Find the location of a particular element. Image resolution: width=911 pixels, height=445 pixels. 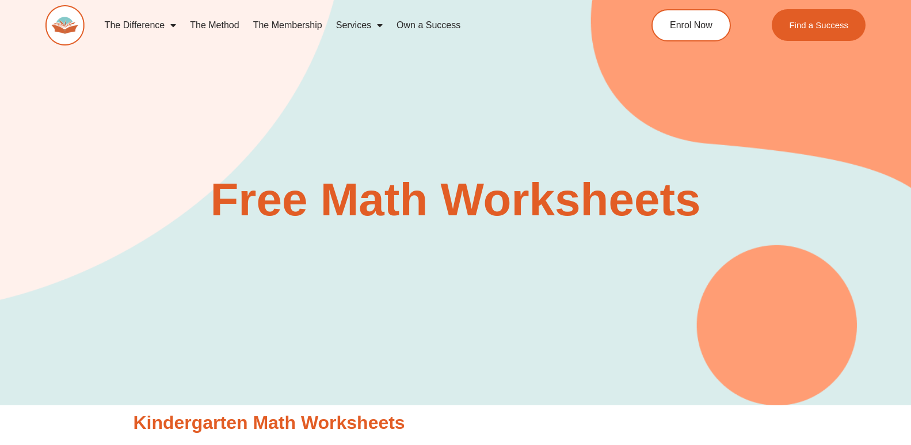

a: Own a Success is located at coordinates (428, 25).